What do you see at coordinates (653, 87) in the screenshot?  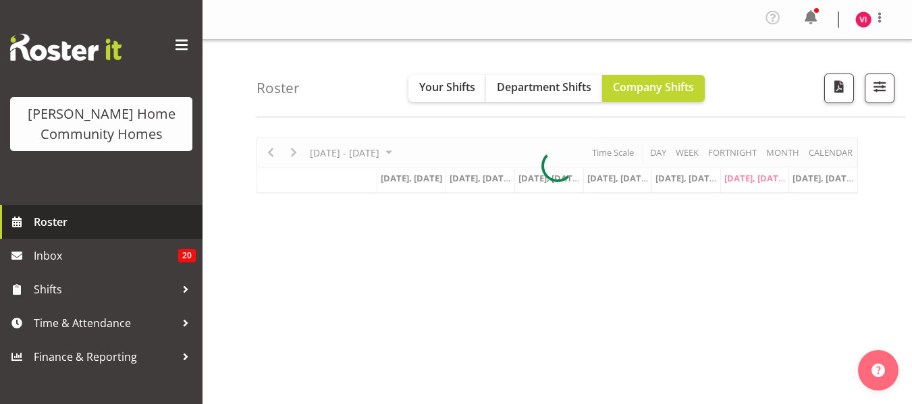 I see `span: Company Shifts` at bounding box center [653, 87].